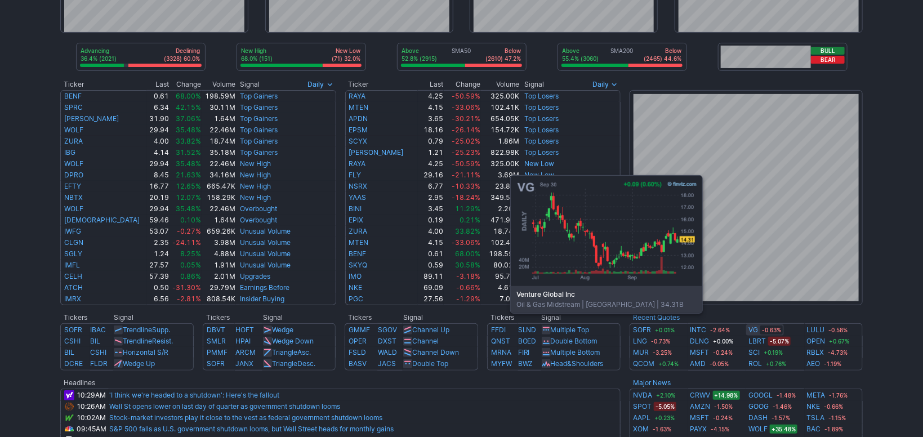  I want to click on span: 35.48%, so click(188, 208).